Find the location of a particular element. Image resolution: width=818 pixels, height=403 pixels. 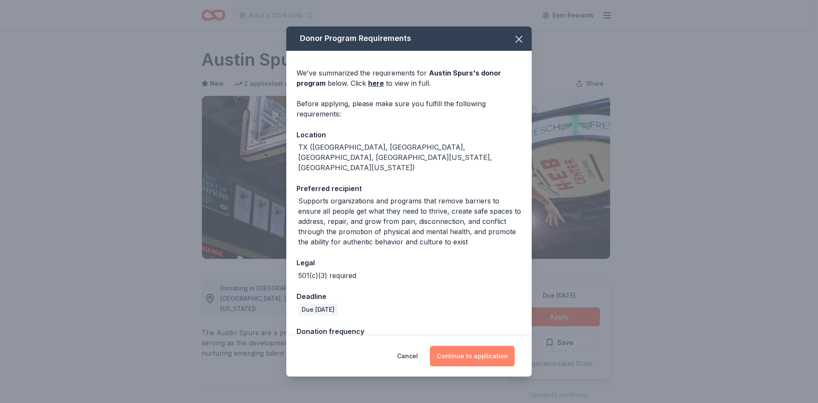

button: Continue to application is located at coordinates (472, 356).